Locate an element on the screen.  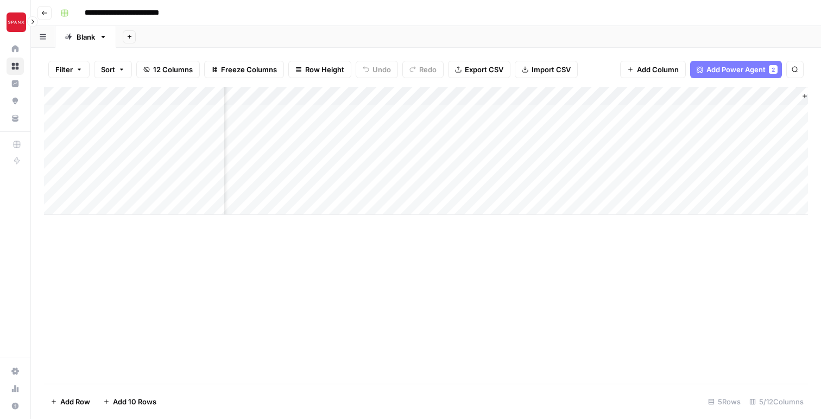
a: Browse is located at coordinates (15, 66).